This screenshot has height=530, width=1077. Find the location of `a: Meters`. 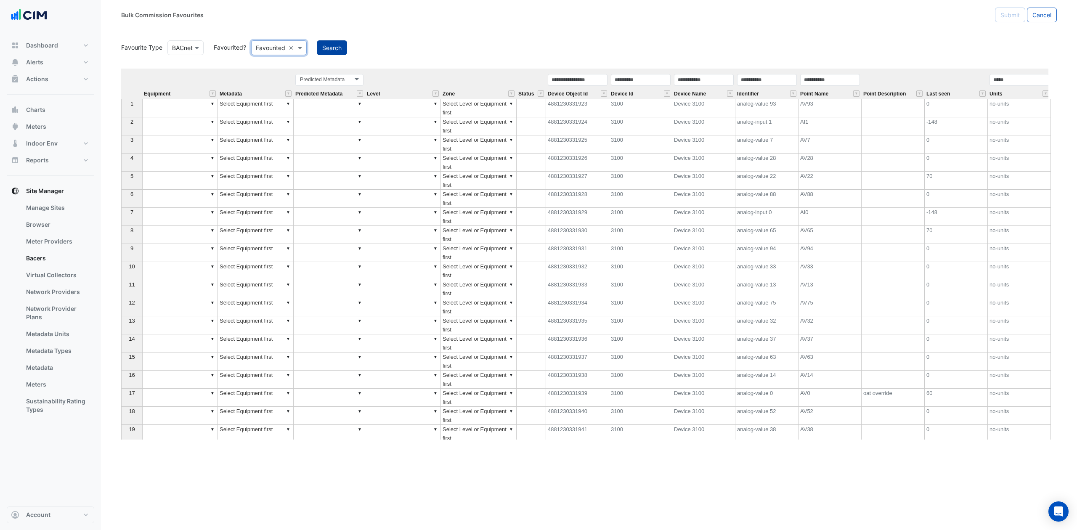

a: Meters is located at coordinates (57, 385).